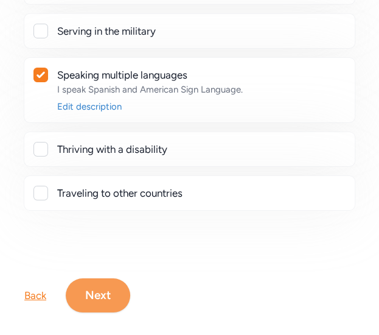  I want to click on div: I speak Spanish and American Sign Language., so click(201, 89).